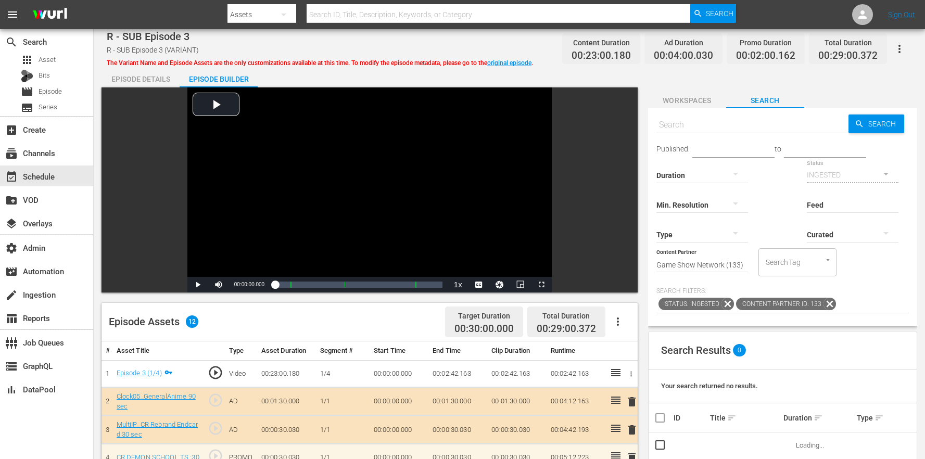  Describe the element at coordinates (219, 285) in the screenshot. I see `button: Mute` at that location.